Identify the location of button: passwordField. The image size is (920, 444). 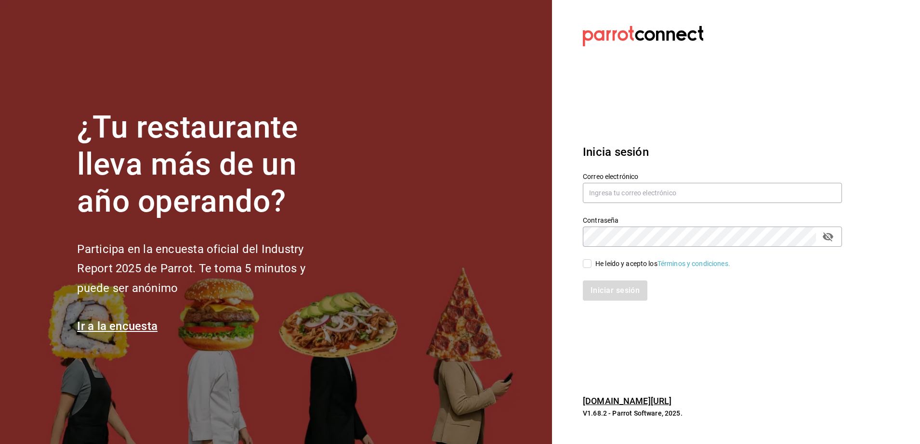
(828, 237).